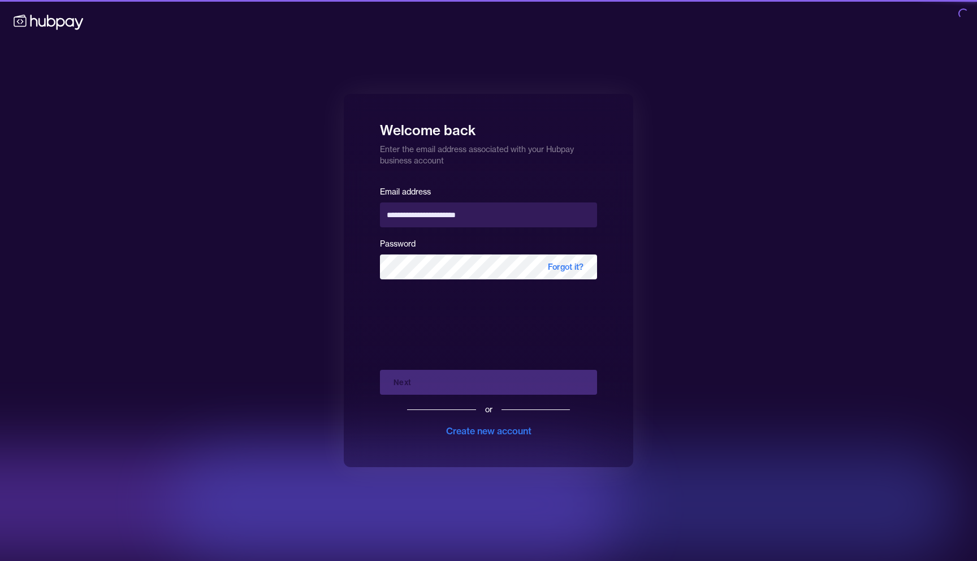  Describe the element at coordinates (488, 127) in the screenshot. I see `h1: Welcome back` at that location.